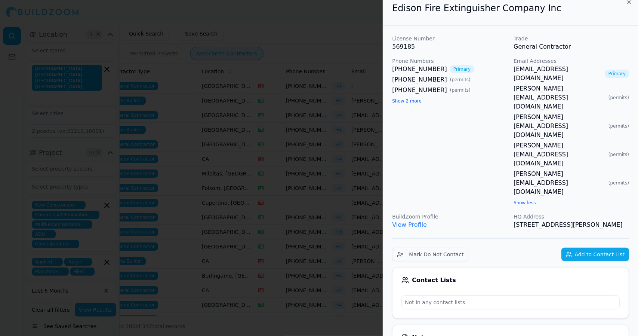 The image size is (638, 336). What do you see at coordinates (510, 280) in the screenshot?
I see `div: Contact Lists` at bounding box center [510, 280].